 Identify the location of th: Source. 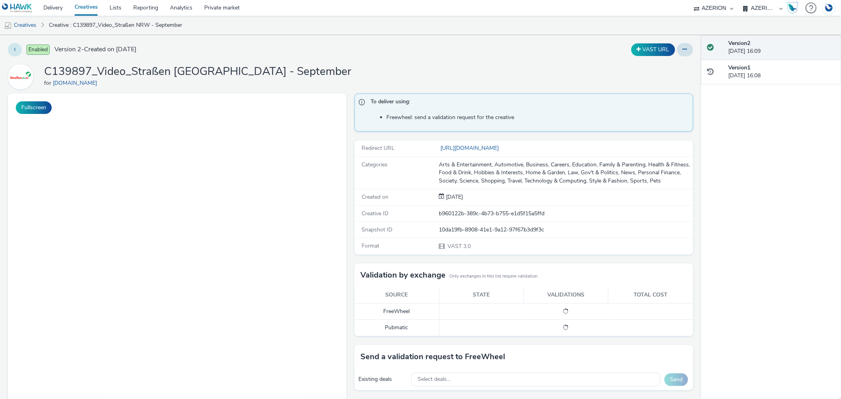
(397, 295).